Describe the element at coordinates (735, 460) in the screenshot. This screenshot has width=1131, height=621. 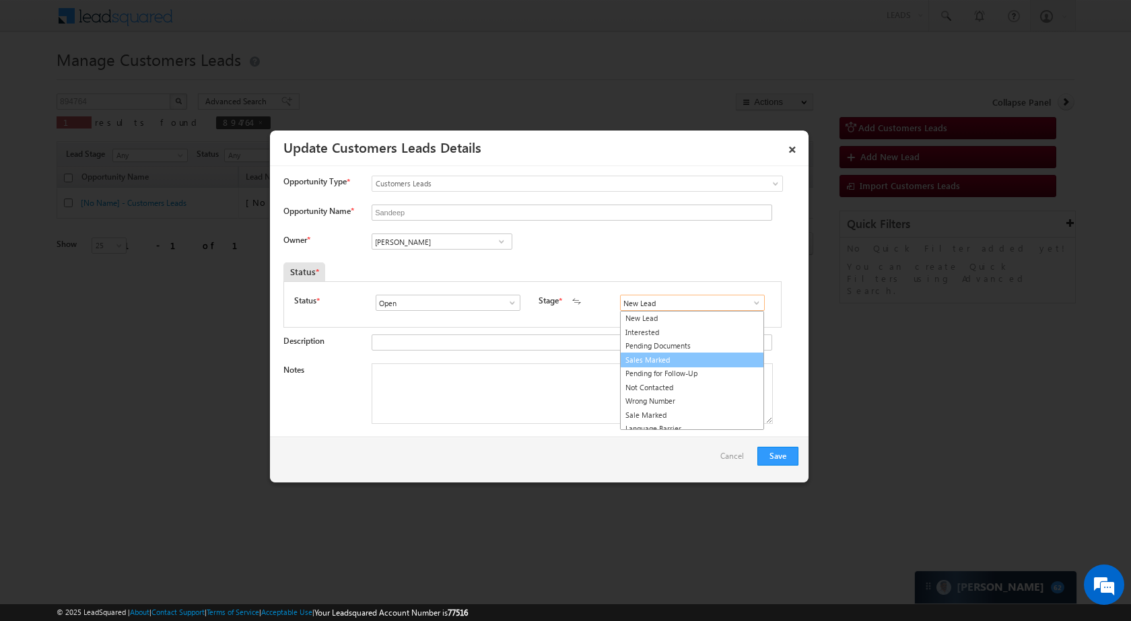
I see `a: Cancel` at that location.